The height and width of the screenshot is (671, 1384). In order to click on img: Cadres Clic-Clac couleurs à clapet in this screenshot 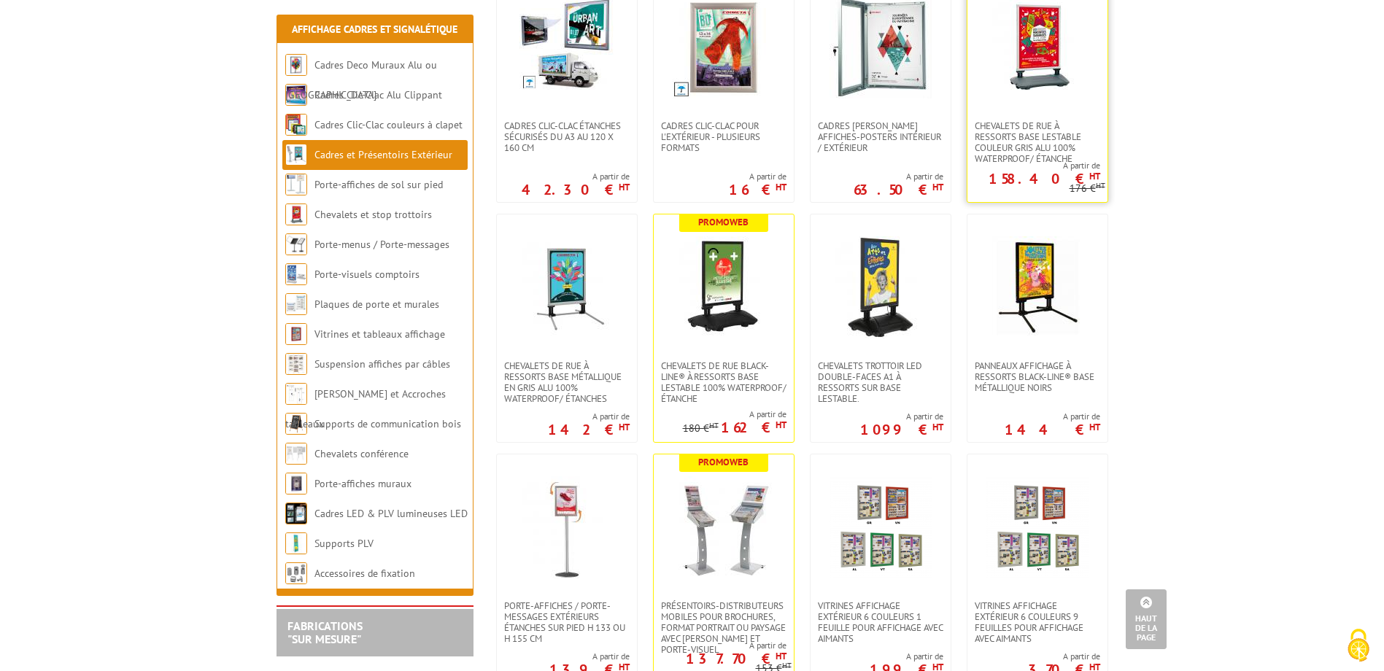, I will do `click(296, 125)`.